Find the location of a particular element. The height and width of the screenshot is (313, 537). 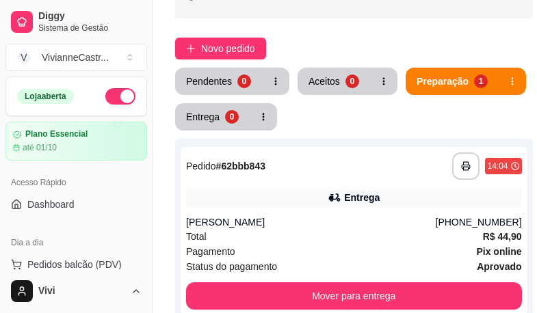

div: 1 is located at coordinates (481, 81).